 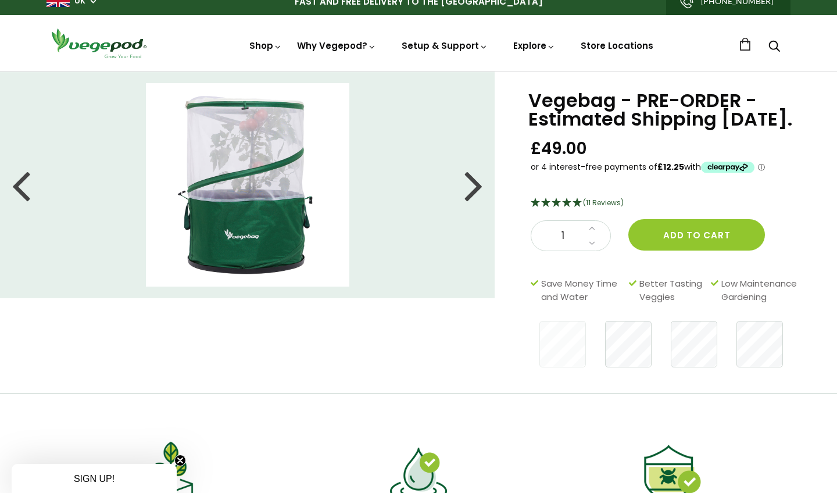 I want to click on button: Add to cart, so click(x=696, y=235).